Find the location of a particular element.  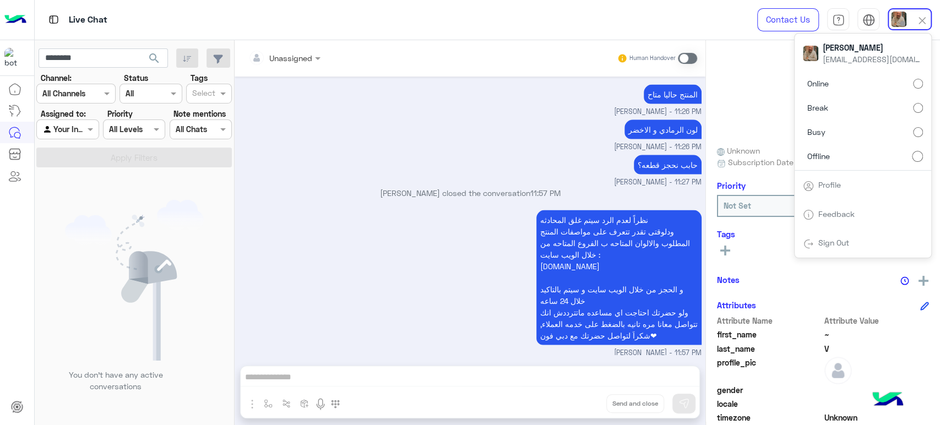

span: timezone is located at coordinates (769, 417).